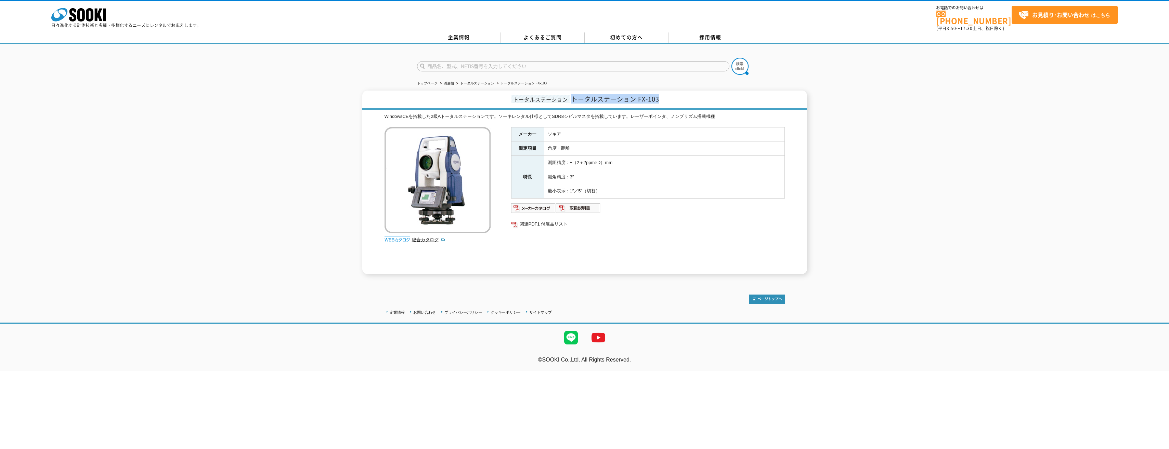  Describe the element at coordinates (1064, 15) in the screenshot. I see `span: はこちら` at that location.